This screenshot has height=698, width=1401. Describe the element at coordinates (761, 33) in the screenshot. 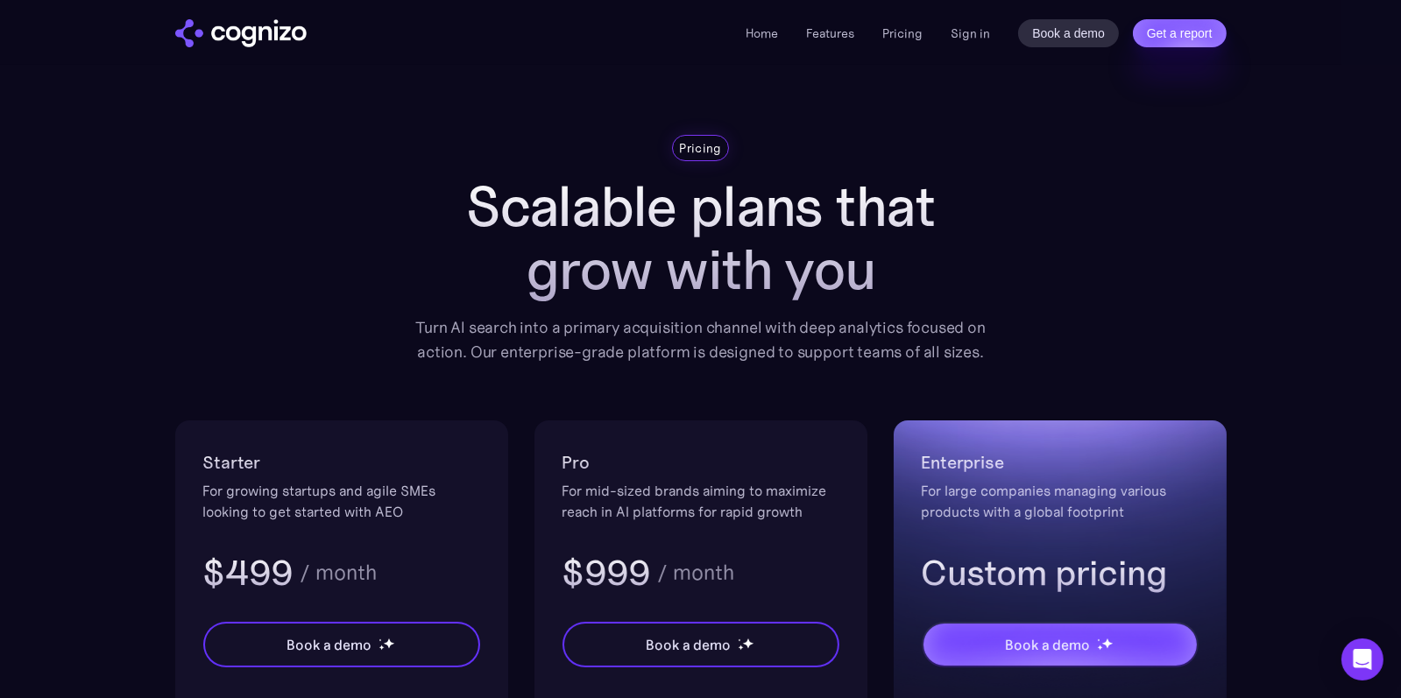

I see `a: Home` at that location.